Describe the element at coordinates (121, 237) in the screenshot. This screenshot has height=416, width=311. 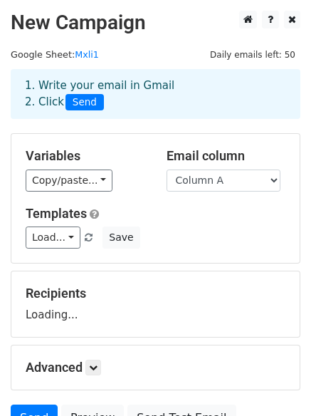
I see `button: Save` at that location.